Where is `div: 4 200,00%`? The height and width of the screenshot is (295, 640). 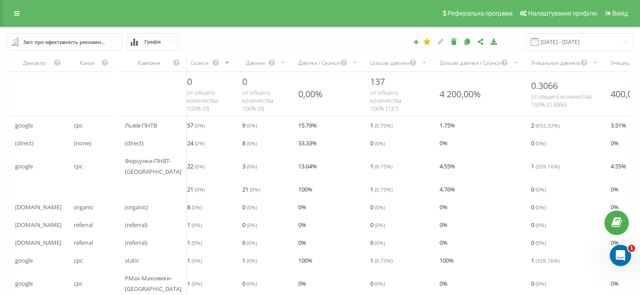 div: 4 200,00% is located at coordinates (460, 94).